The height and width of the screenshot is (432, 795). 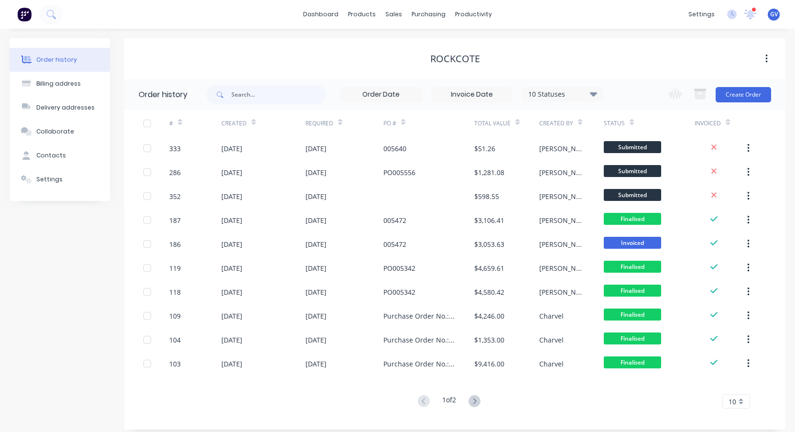 I want to click on div: products, so click(x=362, y=14).